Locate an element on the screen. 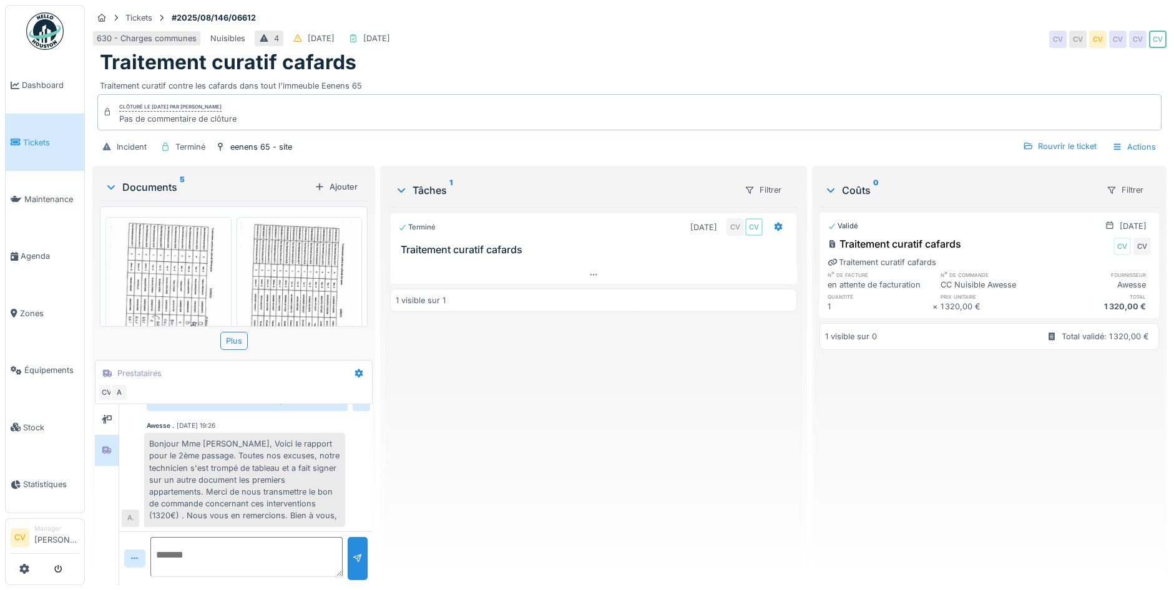  div: Pas de commentaire de clôture is located at coordinates (178, 119).